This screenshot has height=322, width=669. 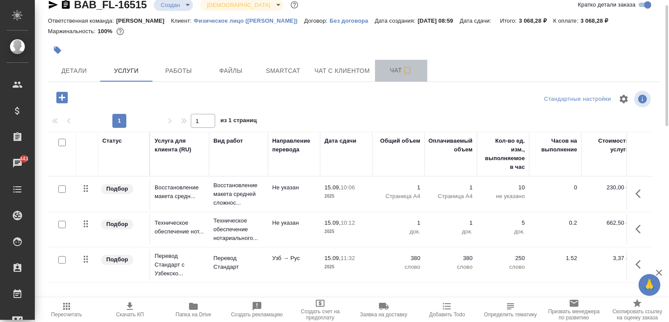 I want to click on p: 10:06, so click(x=348, y=187).